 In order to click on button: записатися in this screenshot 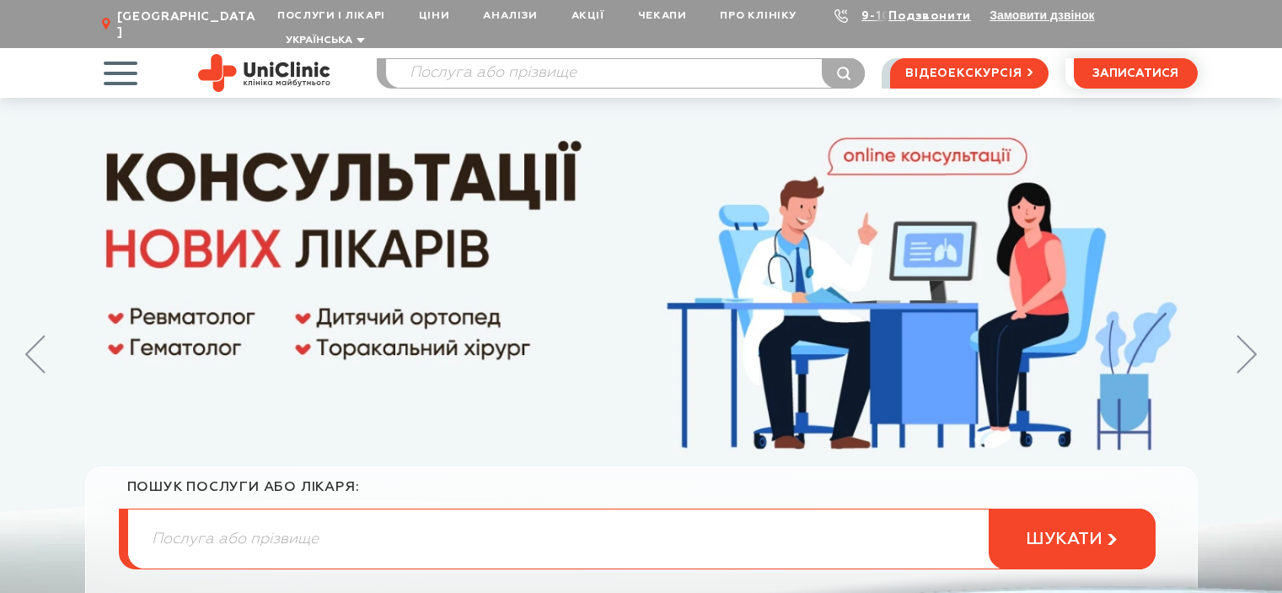, I will do `click(1136, 73)`.